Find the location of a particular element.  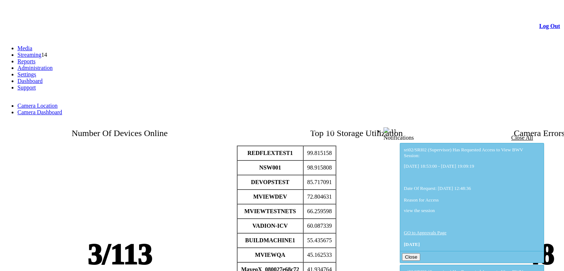

a: Camera Dashboard is located at coordinates (40, 112).